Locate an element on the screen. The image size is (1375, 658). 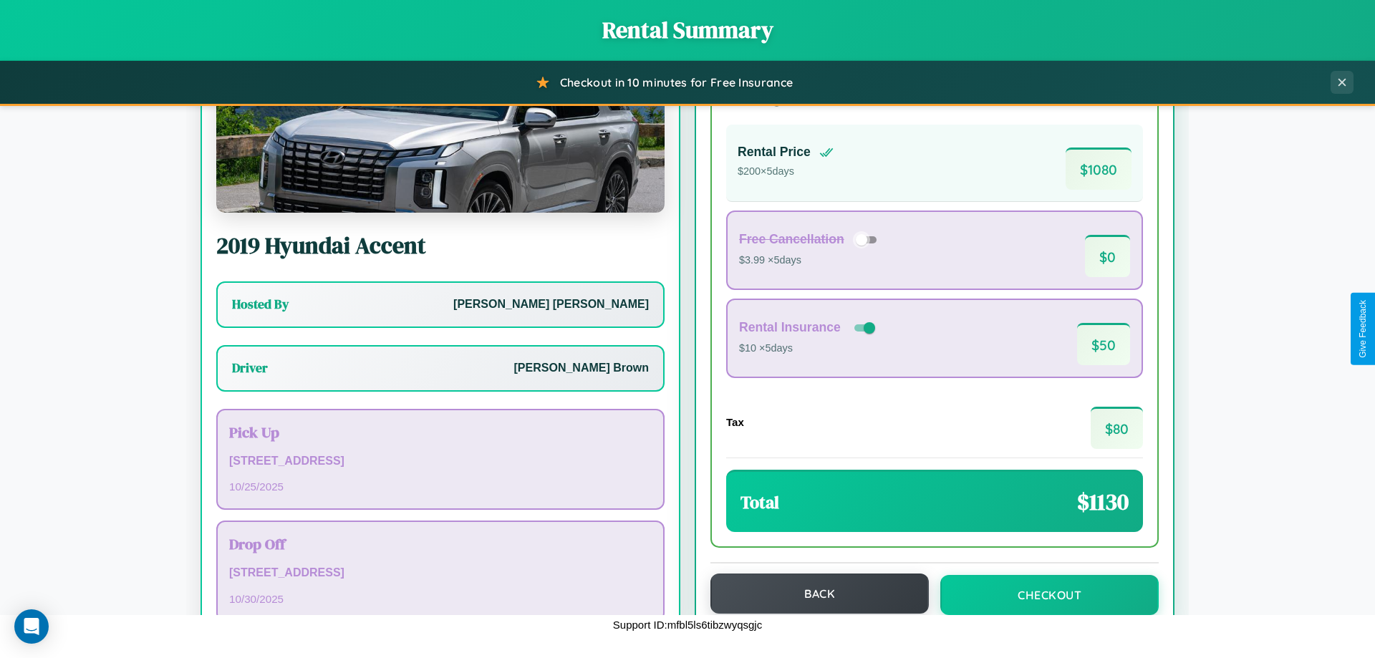
h3: Total is located at coordinates (760, 502).